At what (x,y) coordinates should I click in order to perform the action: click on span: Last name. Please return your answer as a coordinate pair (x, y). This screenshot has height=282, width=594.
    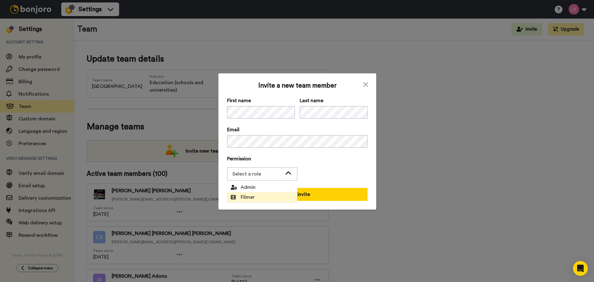
    Looking at the image, I should click on (333, 101).